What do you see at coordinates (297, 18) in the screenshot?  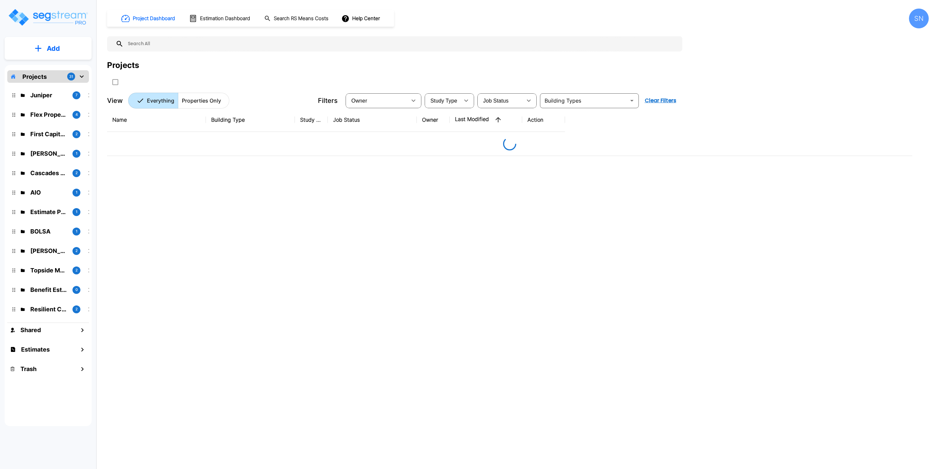 I see `button: Search RS Means Costs` at bounding box center [297, 18].